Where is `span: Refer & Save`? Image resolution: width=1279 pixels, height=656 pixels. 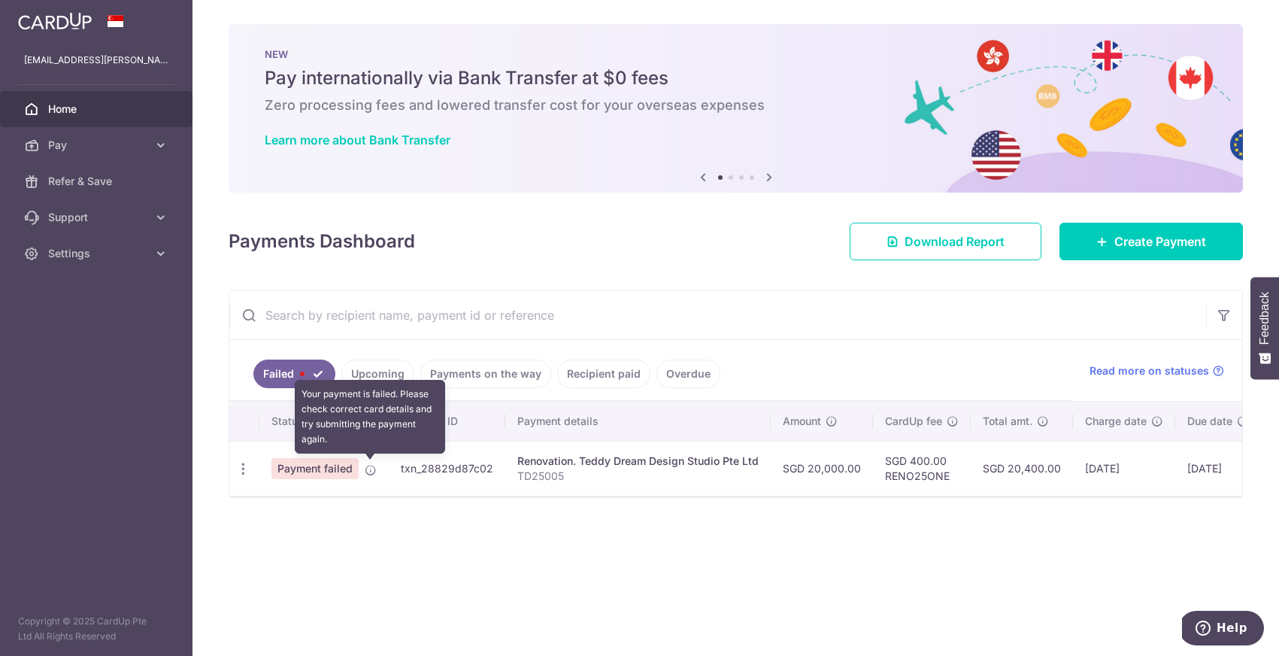
span: Refer & Save is located at coordinates (98, 181).